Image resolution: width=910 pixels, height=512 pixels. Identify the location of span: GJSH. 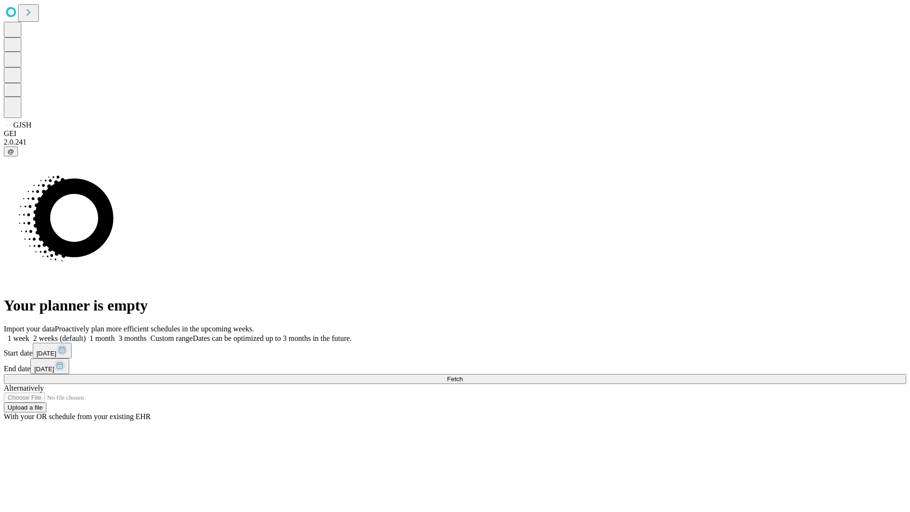
(22, 125).